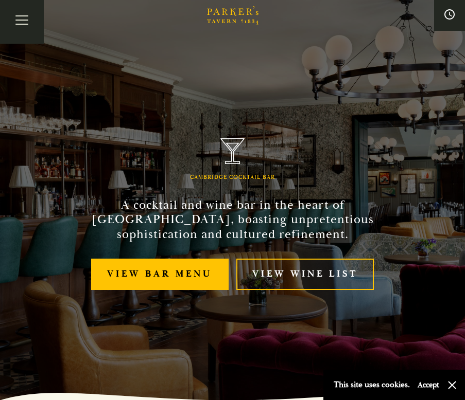  What do you see at coordinates (232, 178) in the screenshot?
I see `h1: Cambridge Cocktail Bar` at bounding box center [232, 178].